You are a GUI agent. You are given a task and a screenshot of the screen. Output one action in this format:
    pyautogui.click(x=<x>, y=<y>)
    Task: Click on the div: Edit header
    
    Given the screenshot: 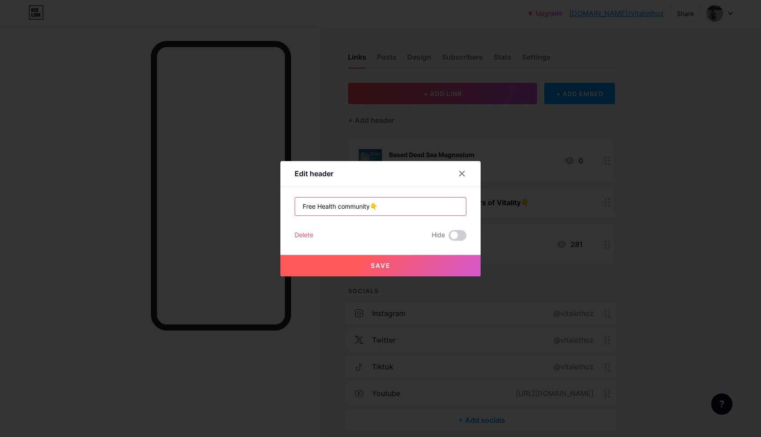 What is the action you would take?
    pyautogui.click(x=314, y=173)
    